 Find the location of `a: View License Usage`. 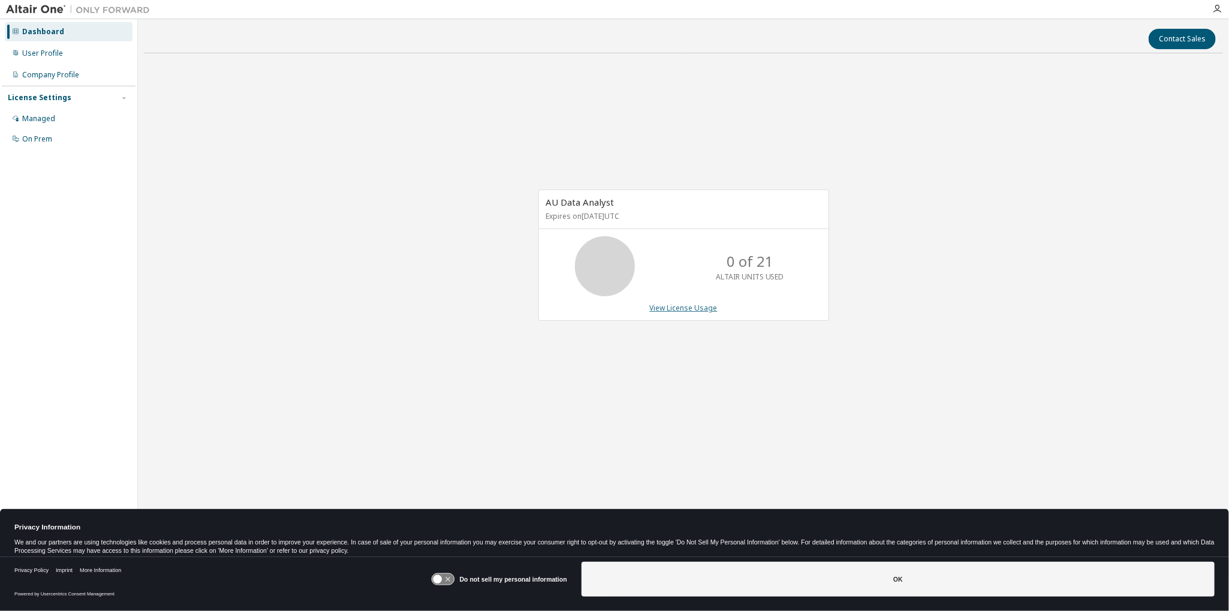

a: View License Usage is located at coordinates (684, 308).